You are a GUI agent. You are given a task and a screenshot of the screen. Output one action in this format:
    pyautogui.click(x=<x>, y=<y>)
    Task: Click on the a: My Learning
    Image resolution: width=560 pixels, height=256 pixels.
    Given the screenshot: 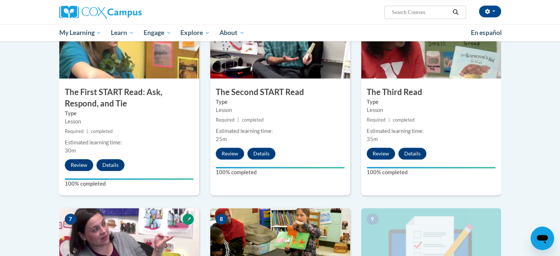 What is the action you would take?
    pyautogui.click(x=80, y=33)
    